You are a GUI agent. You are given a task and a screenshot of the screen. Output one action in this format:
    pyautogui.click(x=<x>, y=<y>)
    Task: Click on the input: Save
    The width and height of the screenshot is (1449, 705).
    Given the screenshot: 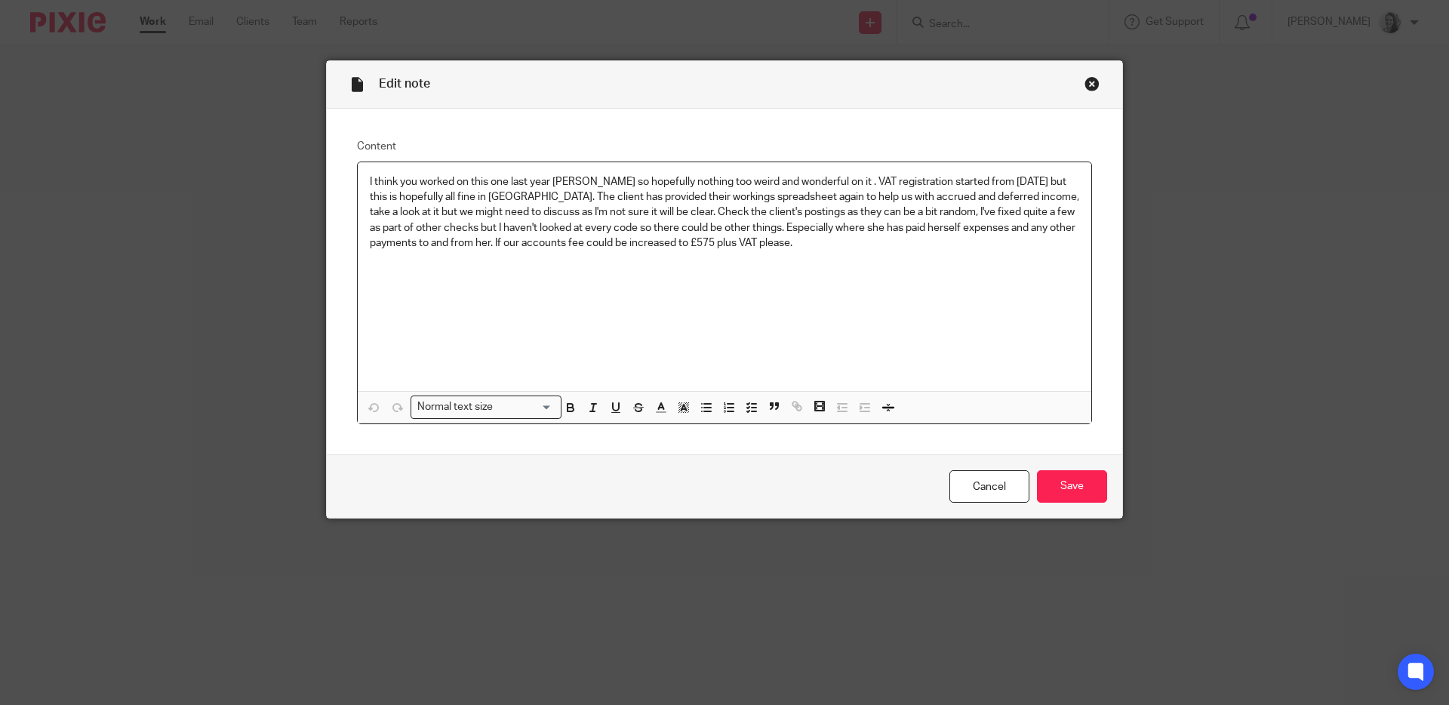 What is the action you would take?
    pyautogui.click(x=1071, y=486)
    